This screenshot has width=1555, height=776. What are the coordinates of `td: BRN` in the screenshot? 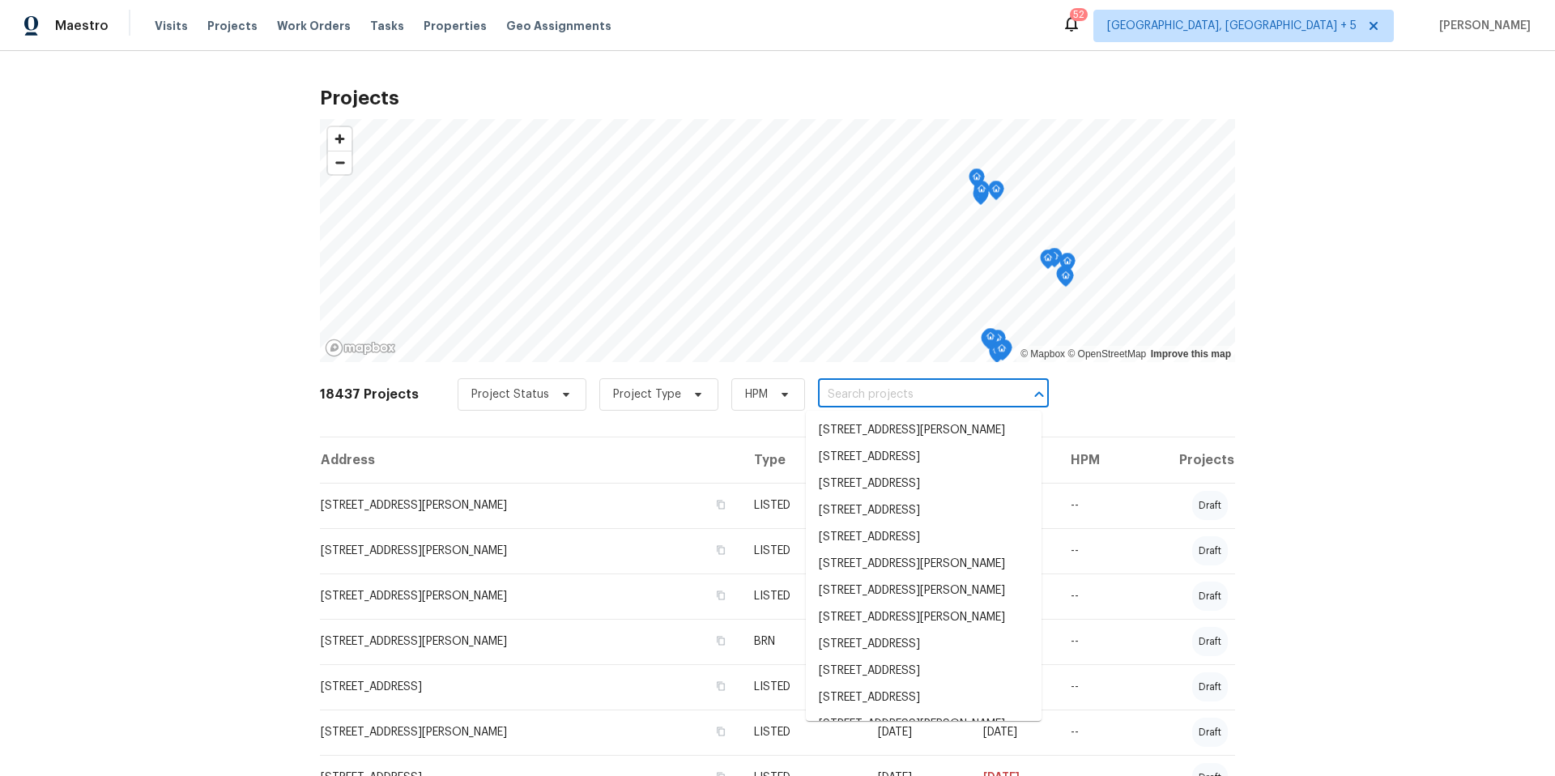 It's located at (803, 642).